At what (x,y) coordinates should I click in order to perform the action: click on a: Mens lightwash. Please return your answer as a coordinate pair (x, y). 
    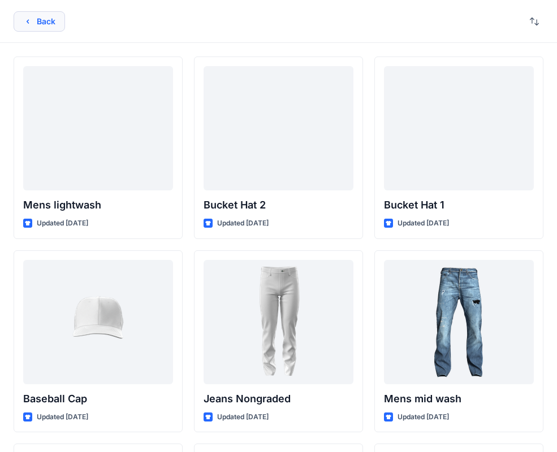
    Looking at the image, I should click on (98, 128).